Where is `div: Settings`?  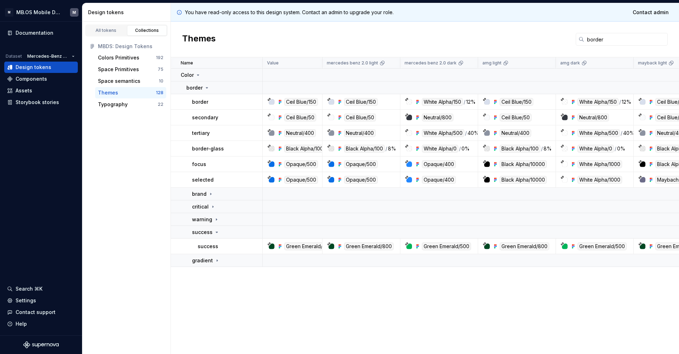 div: Settings is located at coordinates (26, 300).